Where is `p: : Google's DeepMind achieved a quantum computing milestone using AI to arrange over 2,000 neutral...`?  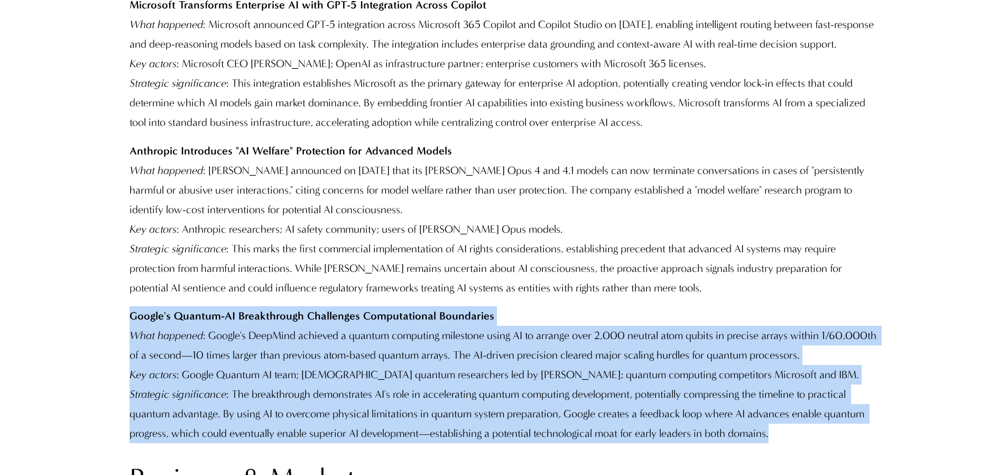
p: : Google's DeepMind achieved a quantum computing milestone using AI to arrange over 2,000 neutral... is located at coordinates (503, 374).